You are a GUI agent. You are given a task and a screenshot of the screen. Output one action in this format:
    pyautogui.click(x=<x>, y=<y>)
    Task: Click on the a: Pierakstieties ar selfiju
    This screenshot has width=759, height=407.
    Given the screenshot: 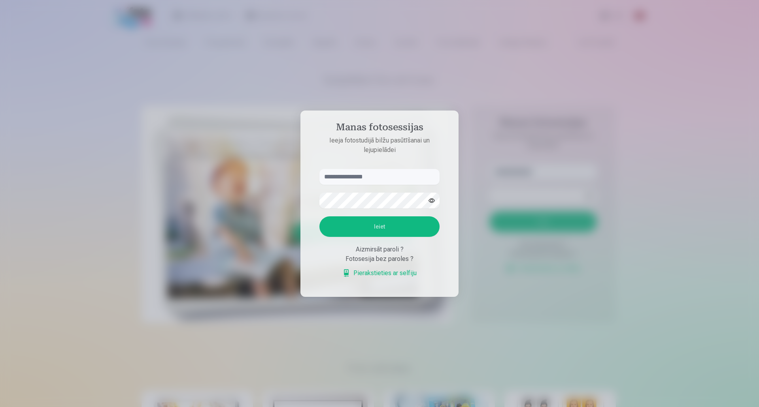 What is the action you would take?
    pyautogui.click(x=379, y=273)
    